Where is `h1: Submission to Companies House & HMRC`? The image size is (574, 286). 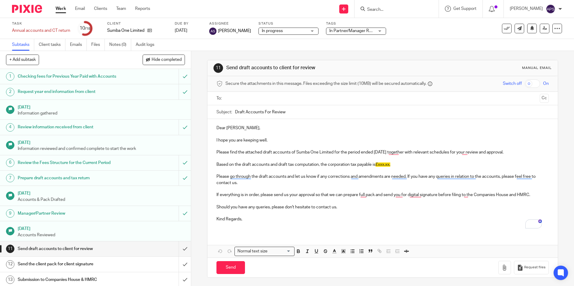
h1: Submission to Companies House & HMRC is located at coordinates (69, 280).